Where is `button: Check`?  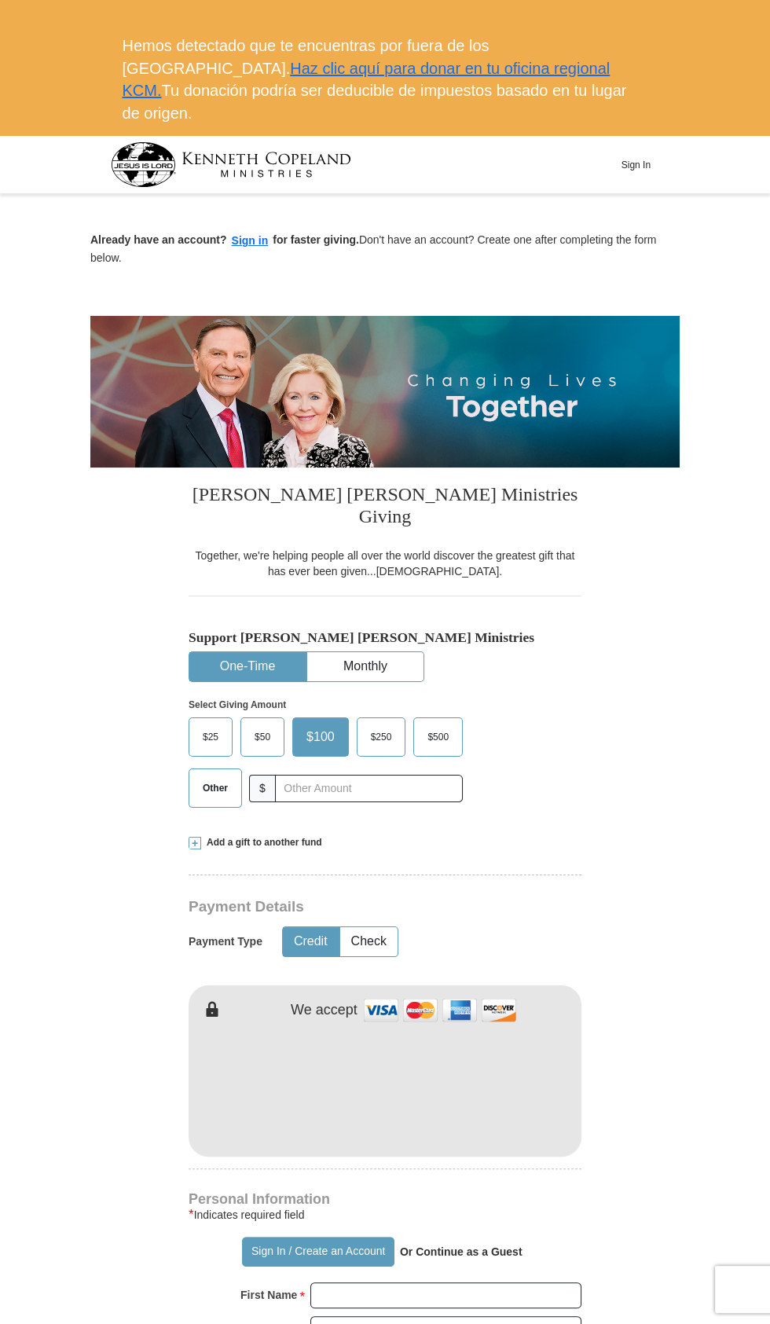
button: Check is located at coordinates (369, 942).